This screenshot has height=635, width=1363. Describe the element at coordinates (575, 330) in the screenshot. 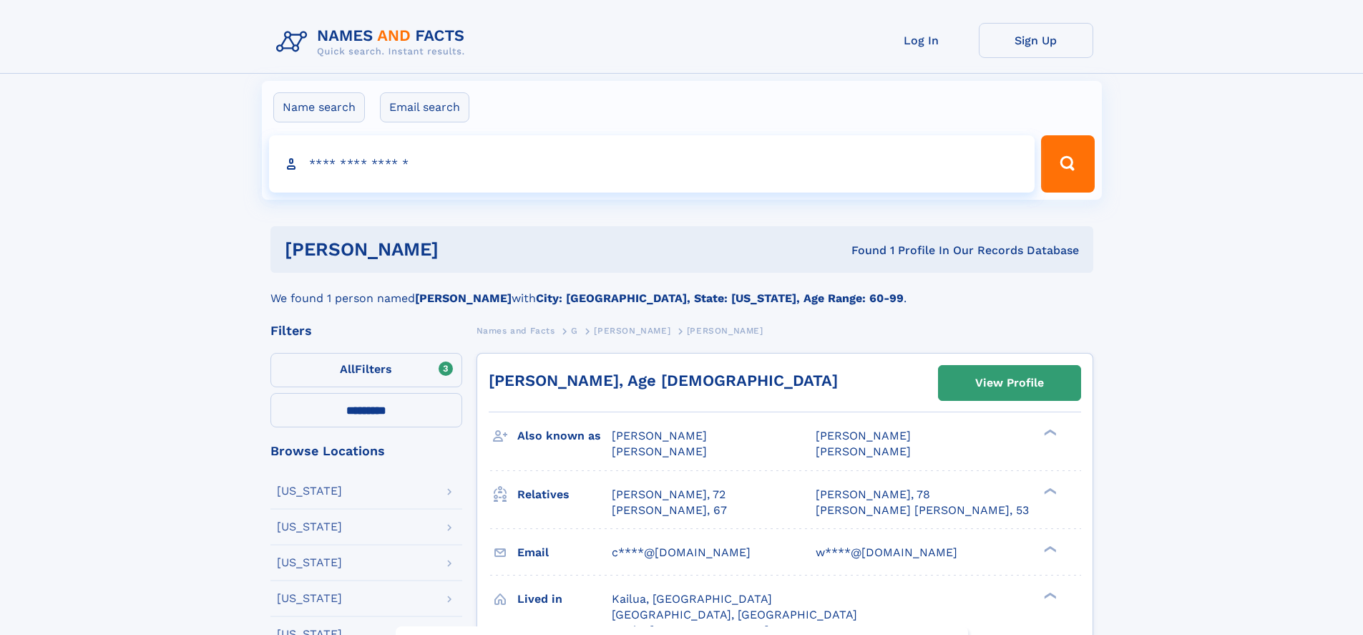

I see `a: G` at that location.